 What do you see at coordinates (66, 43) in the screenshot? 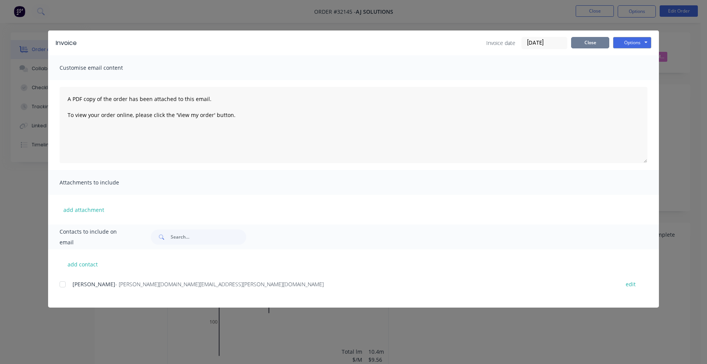
I see `div: Invoice` at bounding box center [66, 43].